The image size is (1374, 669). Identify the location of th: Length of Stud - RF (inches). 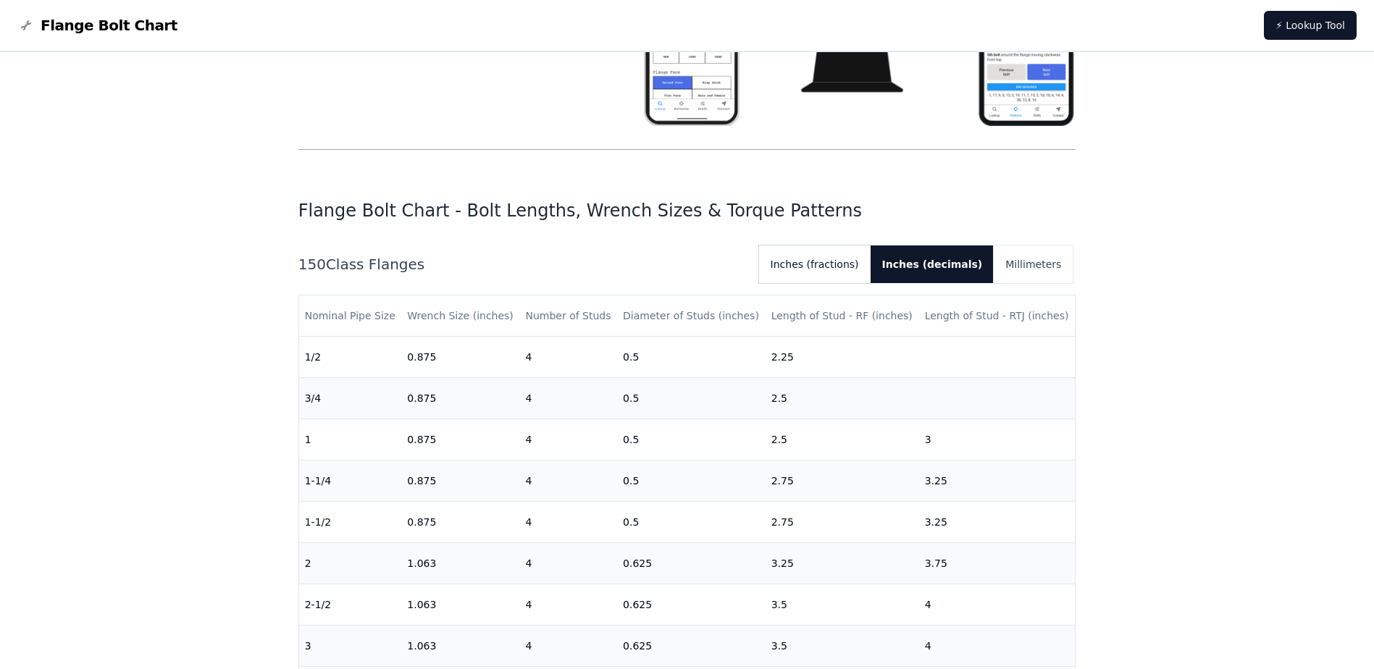
(842, 316).